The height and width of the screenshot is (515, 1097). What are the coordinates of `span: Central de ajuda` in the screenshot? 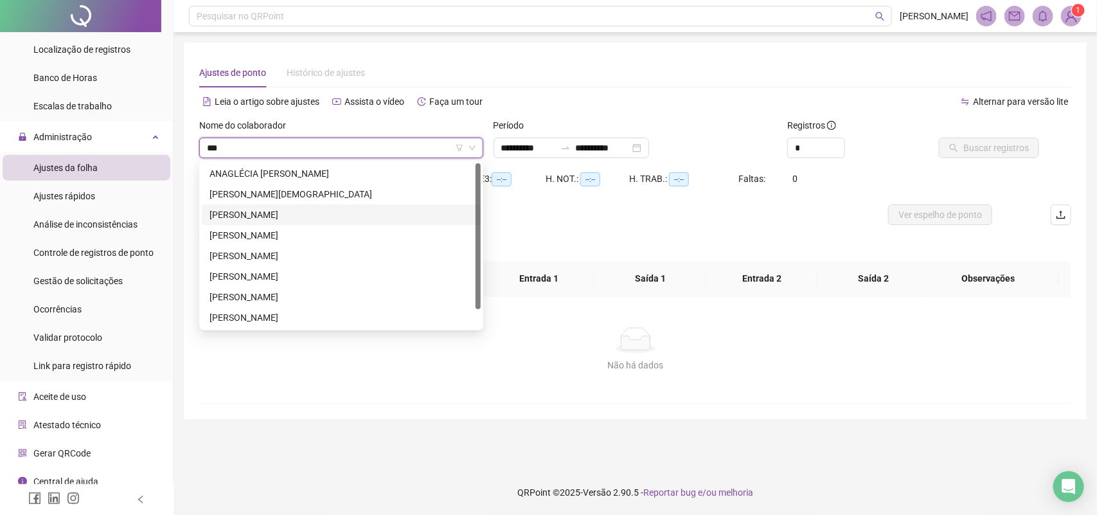 It's located at (66, 482).